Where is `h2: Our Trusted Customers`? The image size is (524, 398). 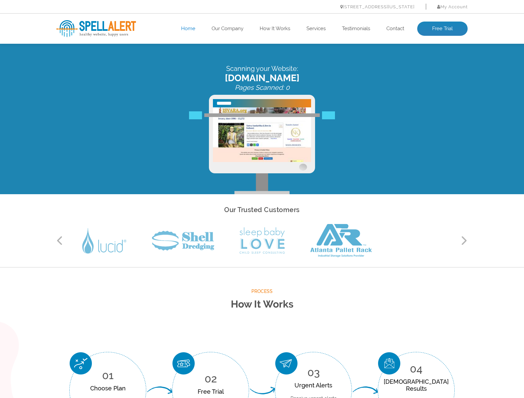
h2: Our Trusted Customers is located at coordinates (262, 210).